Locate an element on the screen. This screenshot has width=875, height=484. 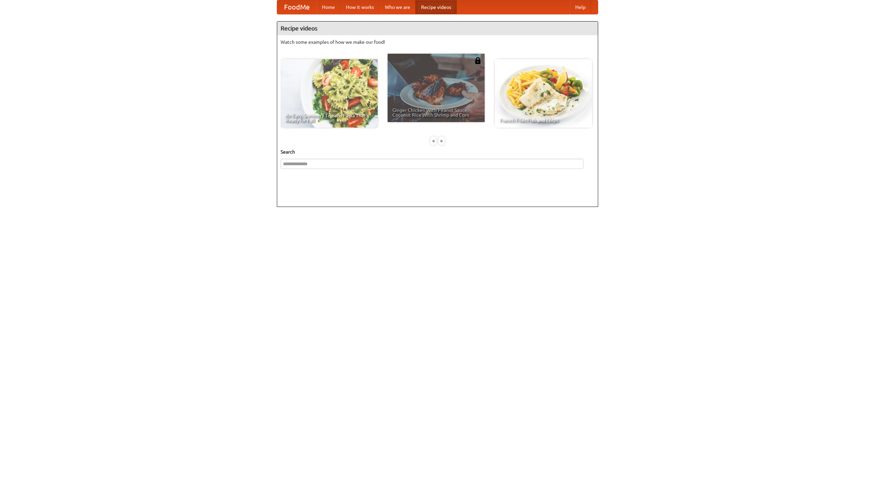
a: French Fries Fish and Chips is located at coordinates (544, 93).